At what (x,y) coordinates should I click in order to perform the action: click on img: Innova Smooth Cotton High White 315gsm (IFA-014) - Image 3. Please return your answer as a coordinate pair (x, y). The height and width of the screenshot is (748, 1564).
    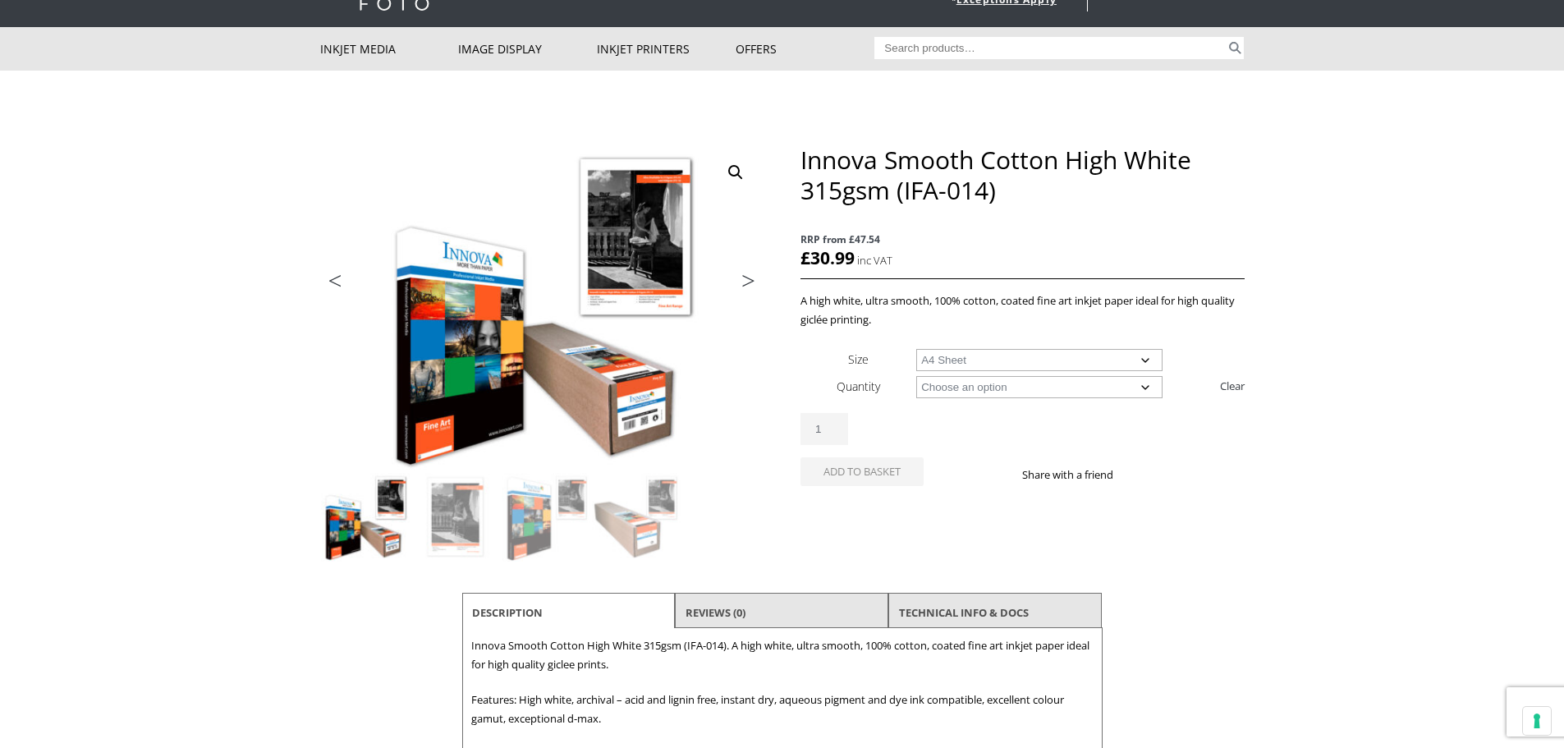
    Looking at the image, I should click on (546, 517).